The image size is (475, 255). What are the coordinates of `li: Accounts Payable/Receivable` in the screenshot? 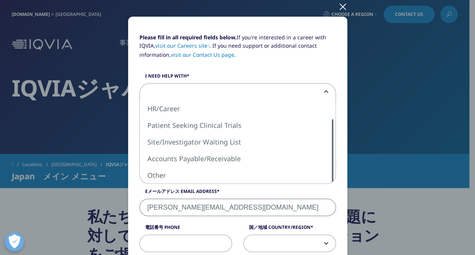 It's located at (235, 158).